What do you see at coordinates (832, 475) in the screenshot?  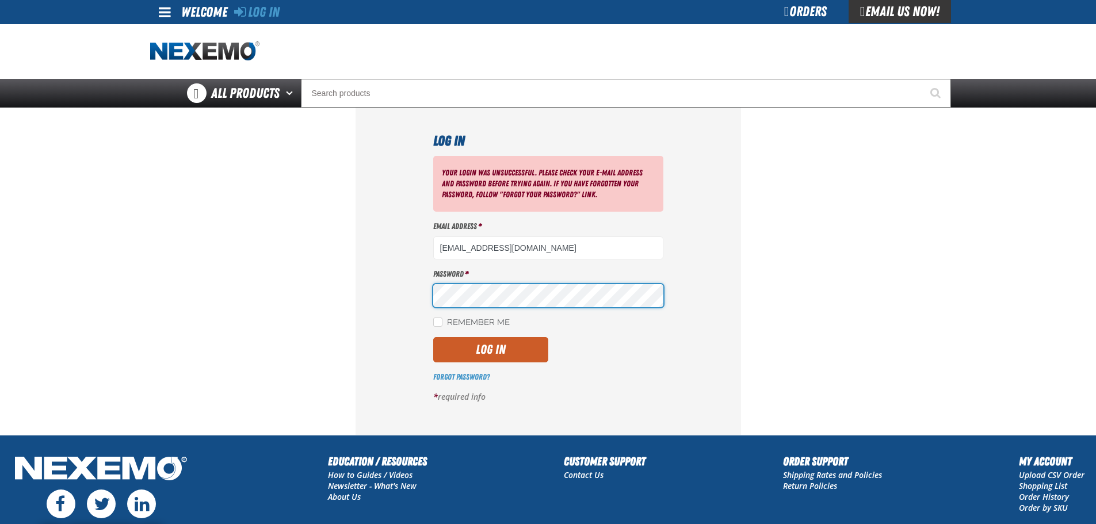 I see `a: Shipping Rates and Policies` at bounding box center [832, 475].